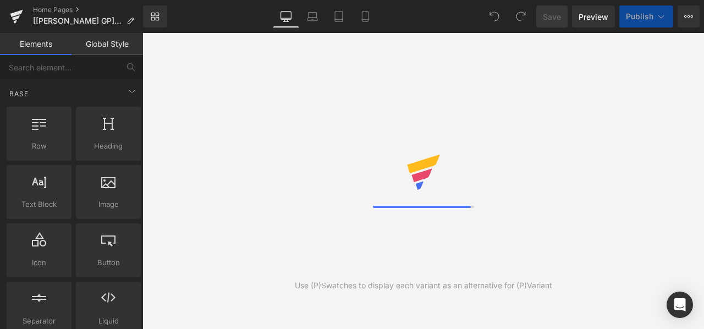 The width and height of the screenshot is (704, 329). Describe the element at coordinates (339, 17) in the screenshot. I see `a: Tablet` at that location.